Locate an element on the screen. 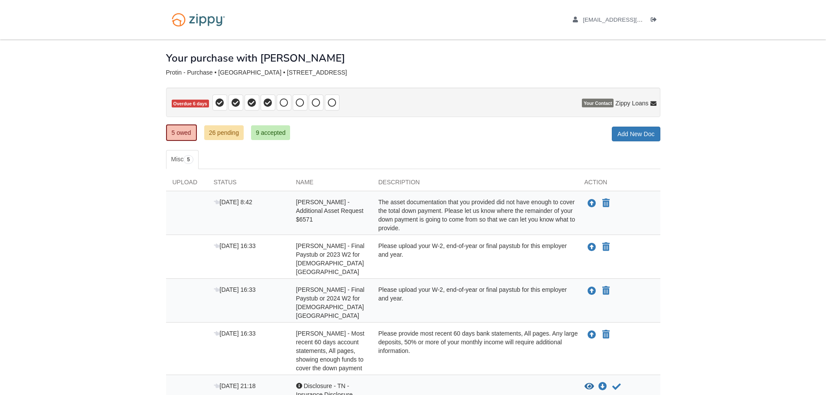 This screenshot has width=826, height=395. div: The asset documentation that you provided did not have enough to cover the total down payment. Pl... is located at coordinates (475, 215).